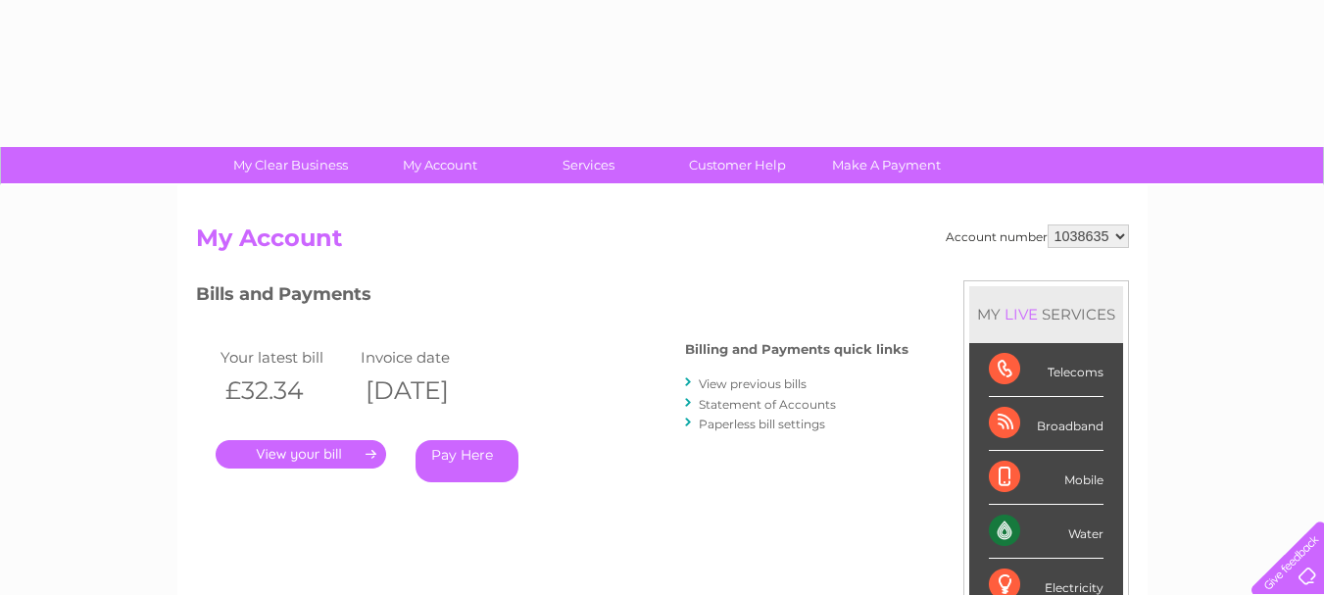  What do you see at coordinates (466, 461) in the screenshot?
I see `a: Pay Here` at bounding box center [466, 461].